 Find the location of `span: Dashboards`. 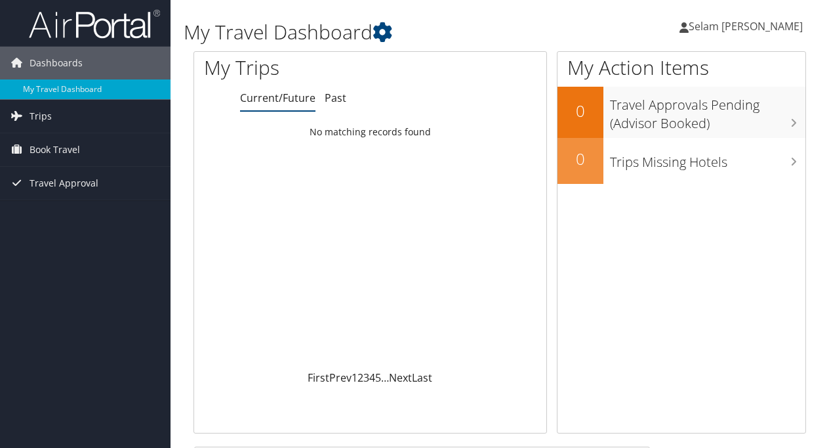

span: Dashboards is located at coordinates (56, 63).